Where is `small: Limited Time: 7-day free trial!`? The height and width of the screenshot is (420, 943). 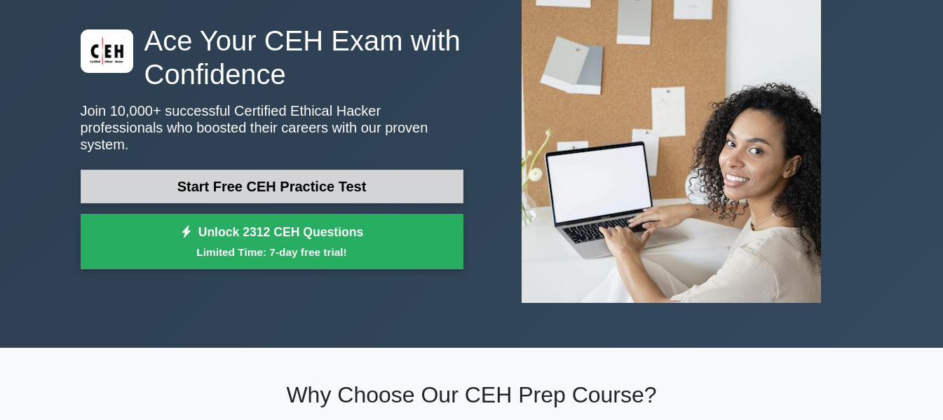 small: Limited Time: 7-day free trial! is located at coordinates (272, 252).